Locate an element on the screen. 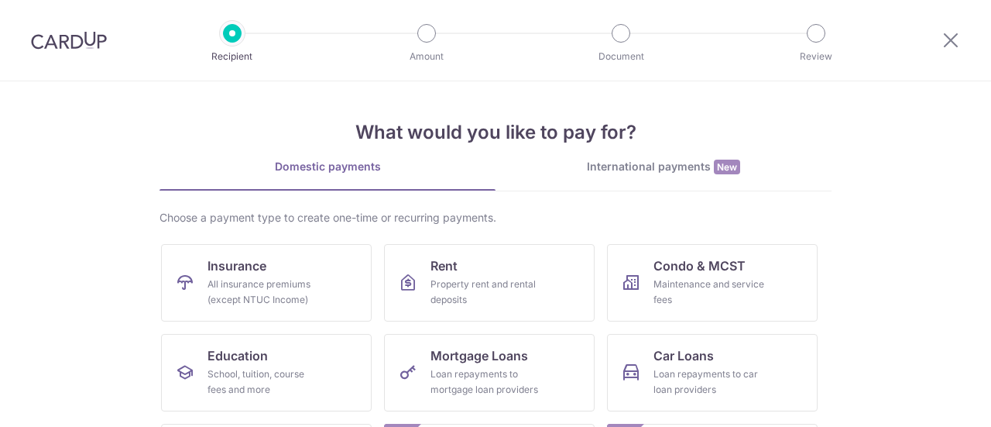 This screenshot has width=991, height=427. div: Property rent and rental deposits is located at coordinates (486, 292).